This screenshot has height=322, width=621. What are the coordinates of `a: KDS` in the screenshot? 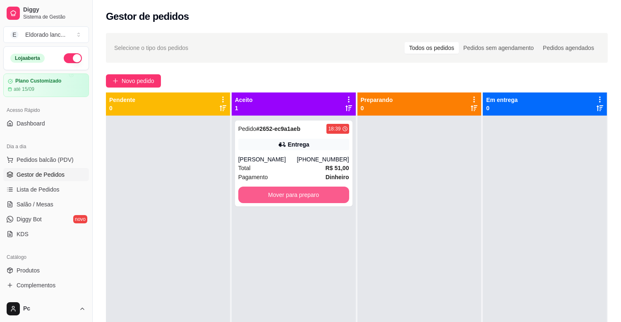 It's located at (46, 234).